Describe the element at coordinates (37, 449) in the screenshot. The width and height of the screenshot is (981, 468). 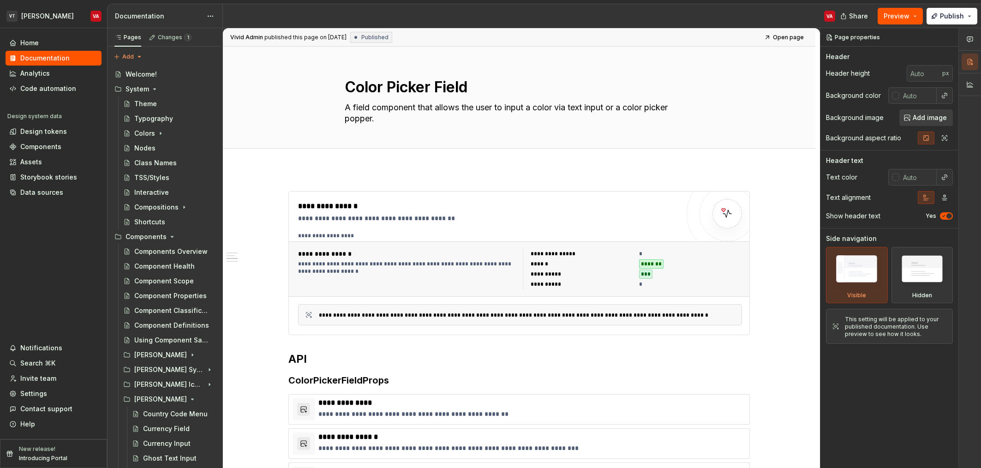
I see `p: New release!` at that location.